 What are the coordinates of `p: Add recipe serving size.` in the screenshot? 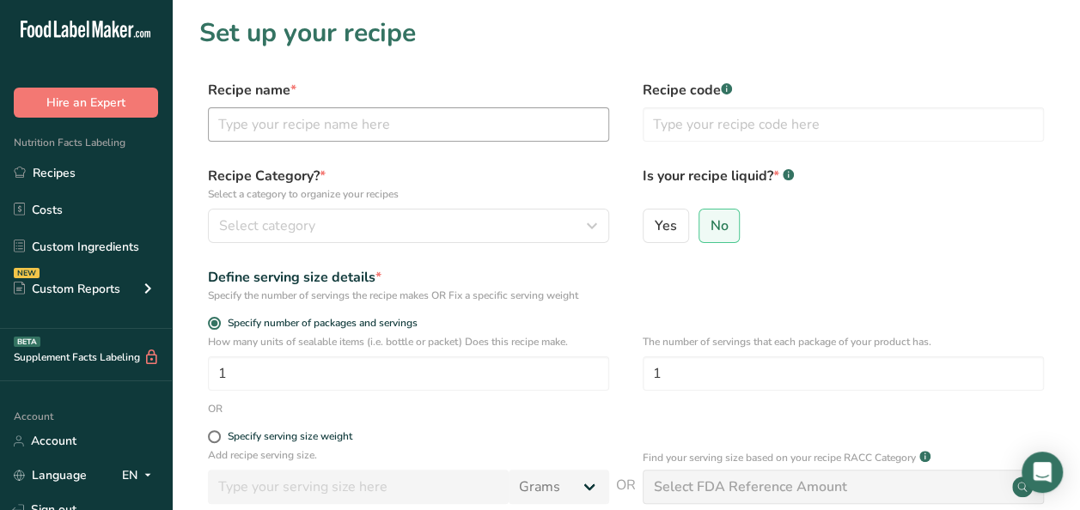 It's located at (408, 455).